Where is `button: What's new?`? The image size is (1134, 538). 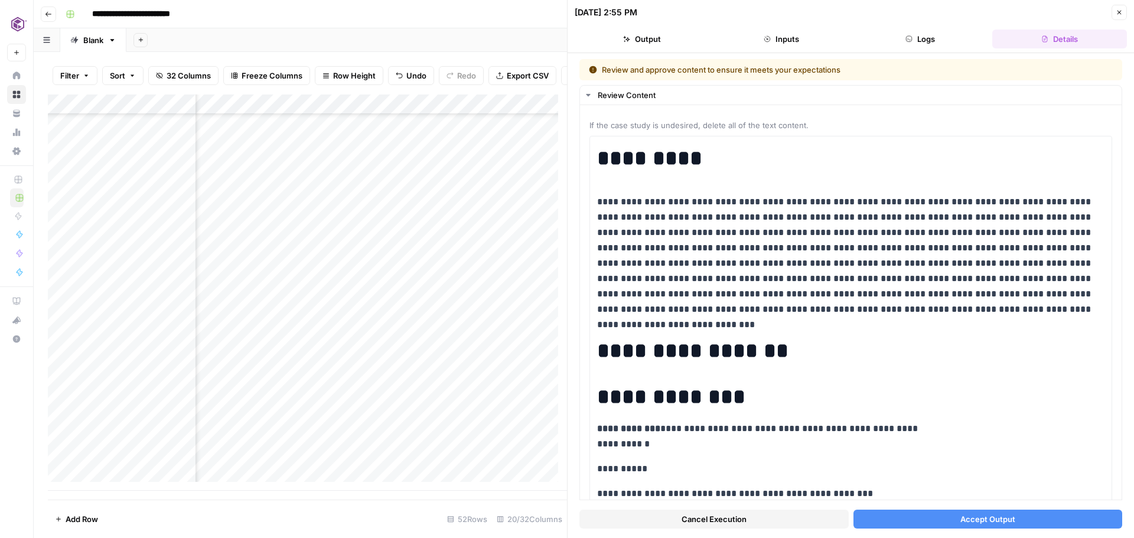
button: What's new? is located at coordinates (17, 320).